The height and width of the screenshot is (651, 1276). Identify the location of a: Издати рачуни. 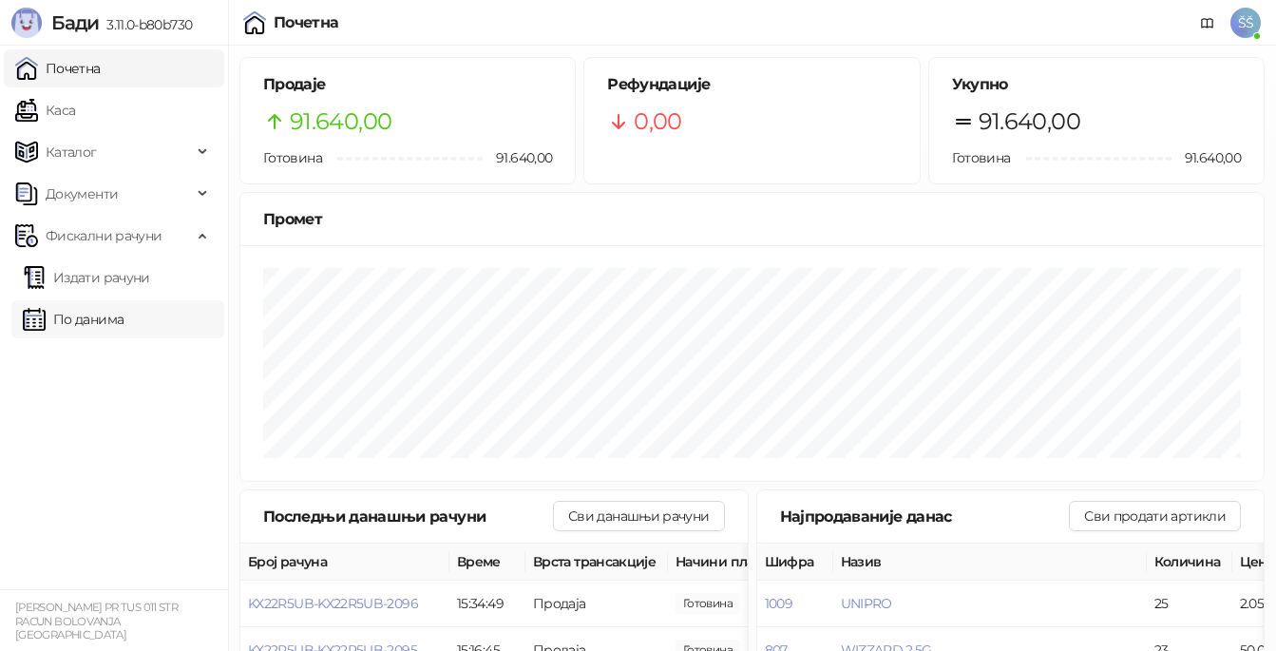
(86, 277).